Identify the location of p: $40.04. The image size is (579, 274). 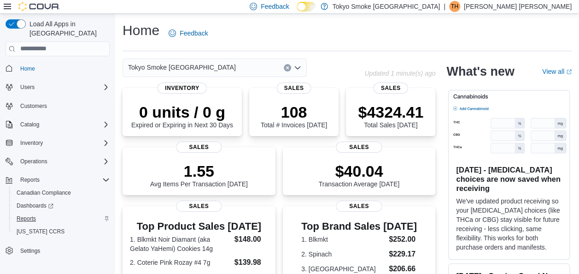
(359, 171).